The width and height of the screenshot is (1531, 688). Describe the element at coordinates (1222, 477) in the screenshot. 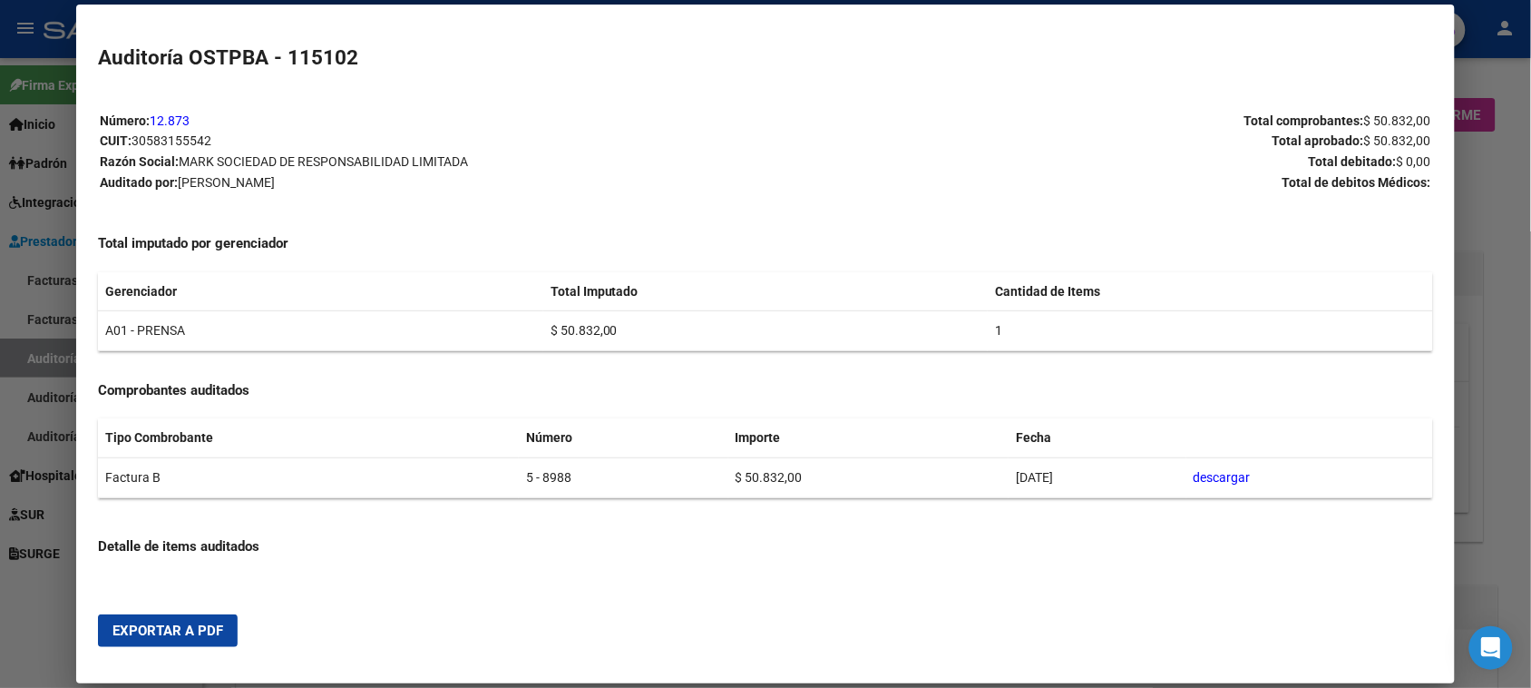

I see `a: descargar` at that location.